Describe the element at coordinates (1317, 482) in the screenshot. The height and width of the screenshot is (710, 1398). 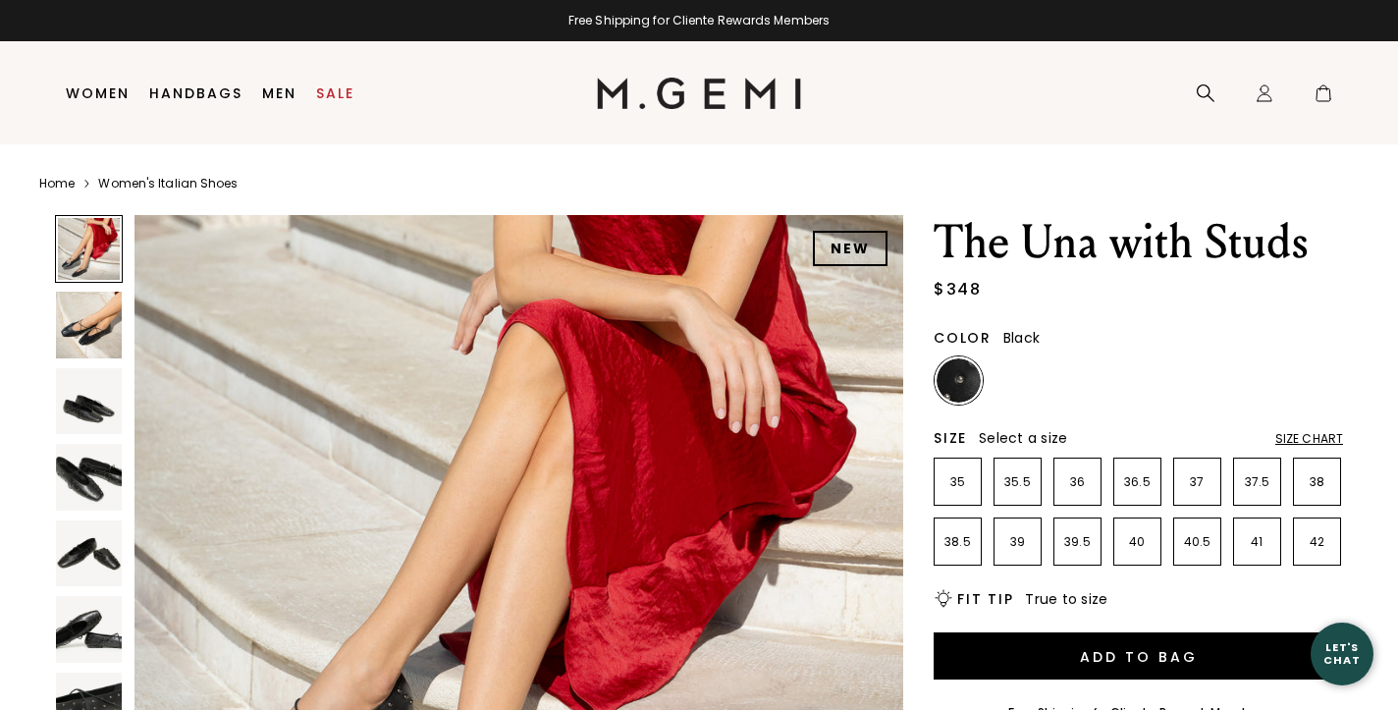
I see `p: 38` at that location.